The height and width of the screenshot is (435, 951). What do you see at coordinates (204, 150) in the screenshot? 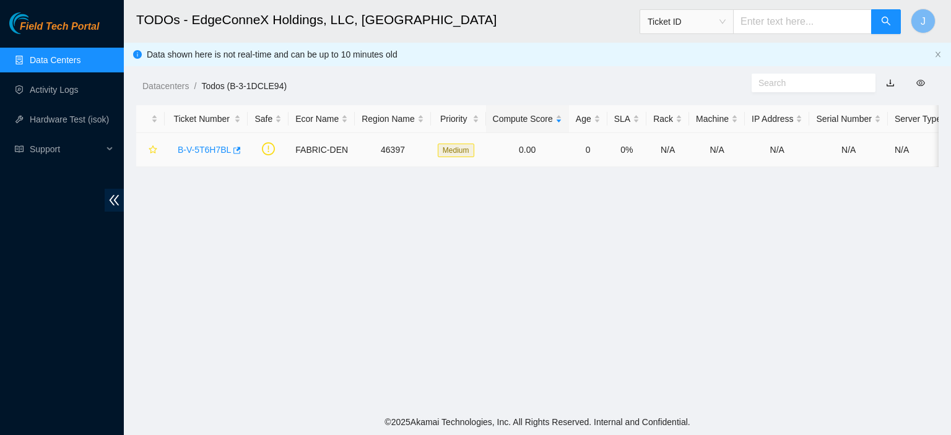
I see `a: B-V-5T6H7BL` at bounding box center [204, 150].